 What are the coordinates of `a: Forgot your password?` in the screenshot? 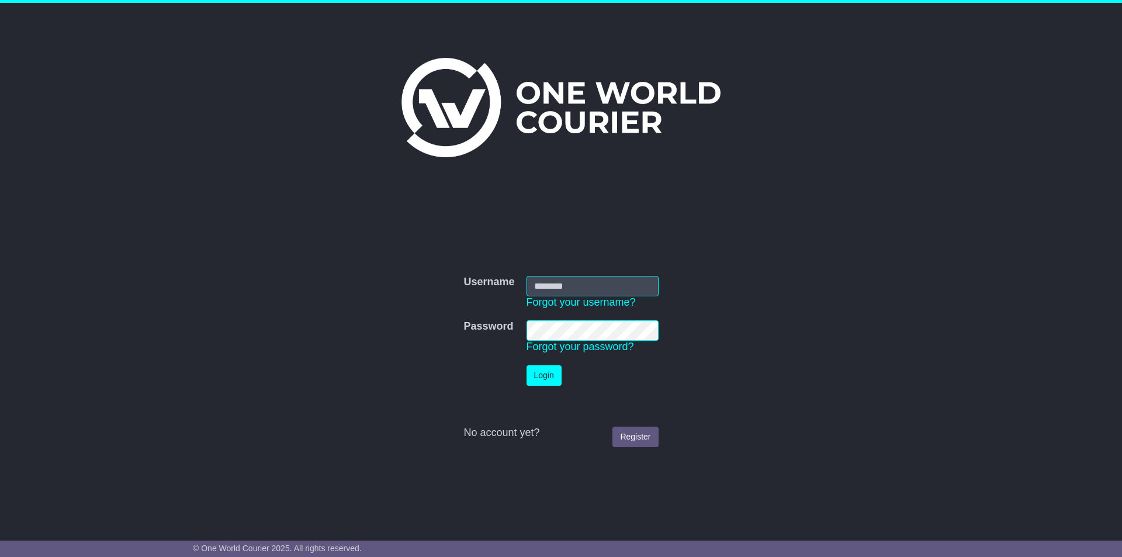 It's located at (580, 346).